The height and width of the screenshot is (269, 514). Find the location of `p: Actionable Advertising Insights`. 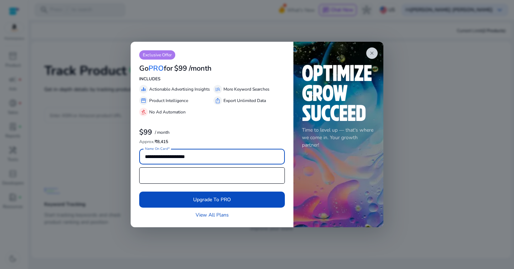

p: Actionable Advertising Insights is located at coordinates (179, 89).